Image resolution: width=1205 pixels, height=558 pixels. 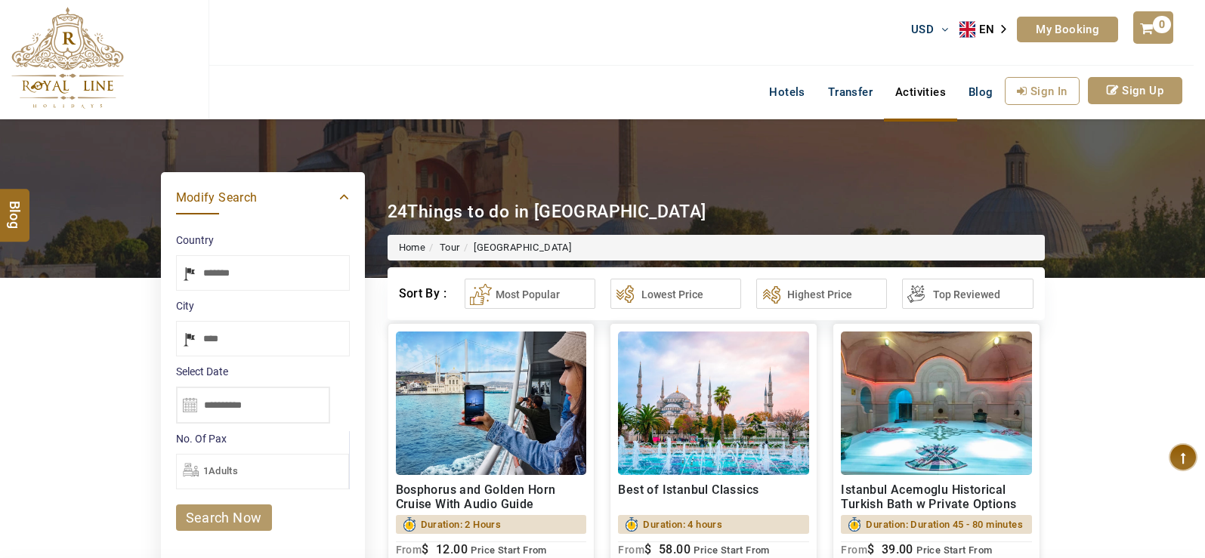 I want to click on a: Tour, so click(x=449, y=247).